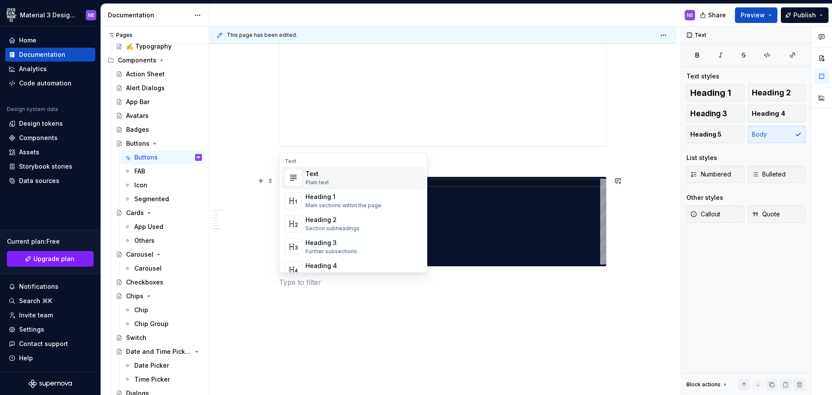  What do you see at coordinates (777, 114) in the screenshot?
I see `button: Heading 4` at bounding box center [777, 114].